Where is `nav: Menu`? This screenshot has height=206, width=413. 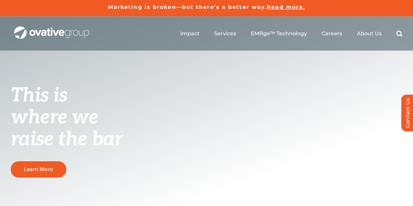 nav: Menu is located at coordinates (291, 34).